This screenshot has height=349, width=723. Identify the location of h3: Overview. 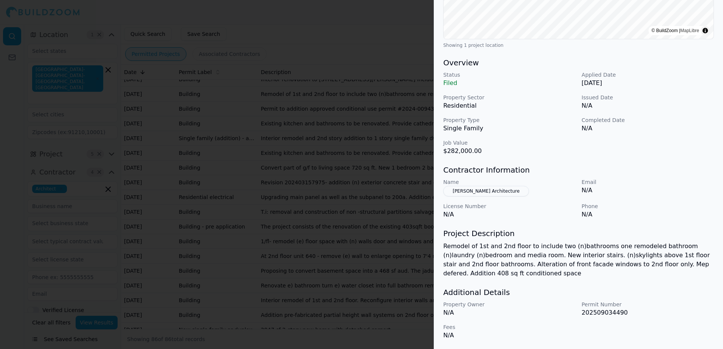
(578, 63).